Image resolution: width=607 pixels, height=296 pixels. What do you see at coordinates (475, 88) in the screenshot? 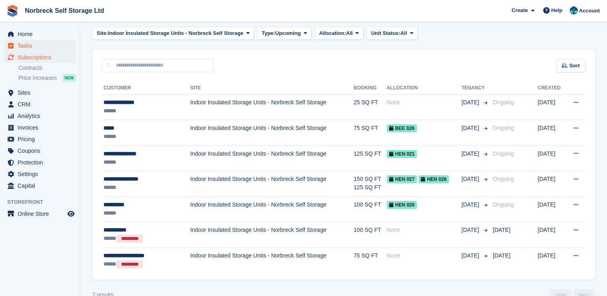
I see `th: Tenancy` at bounding box center [475, 88].